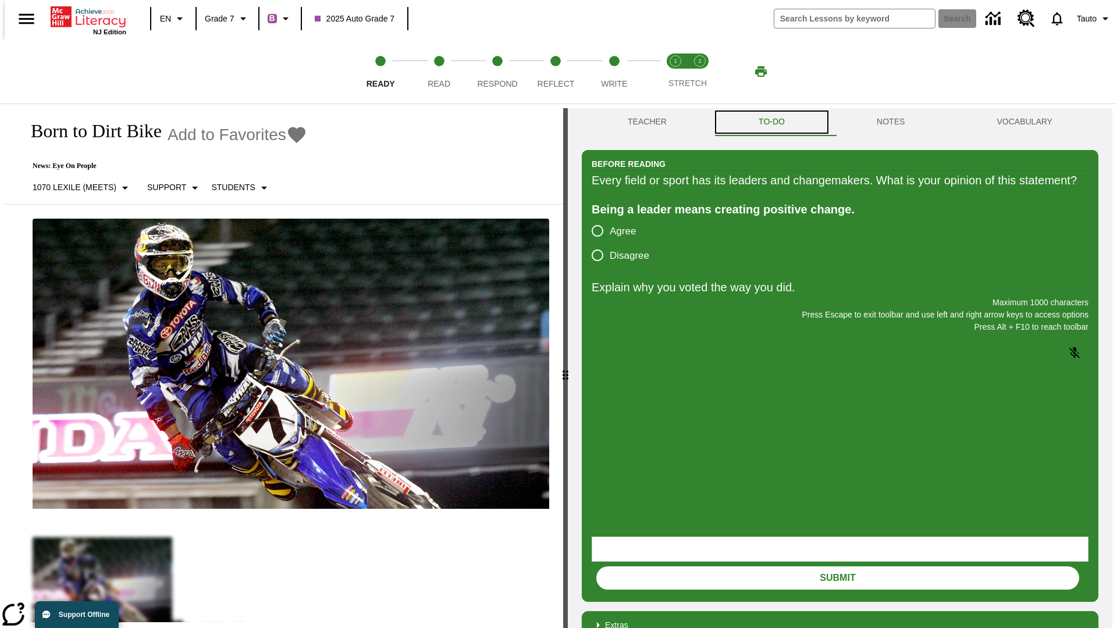  I want to click on button: VOCABULARY, so click(1024, 122).